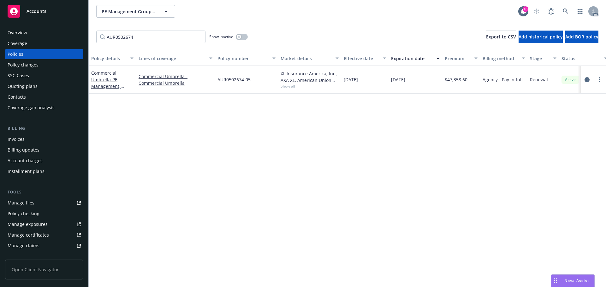 The image size is (606, 287). I want to click on a: Contacts, so click(44, 97).